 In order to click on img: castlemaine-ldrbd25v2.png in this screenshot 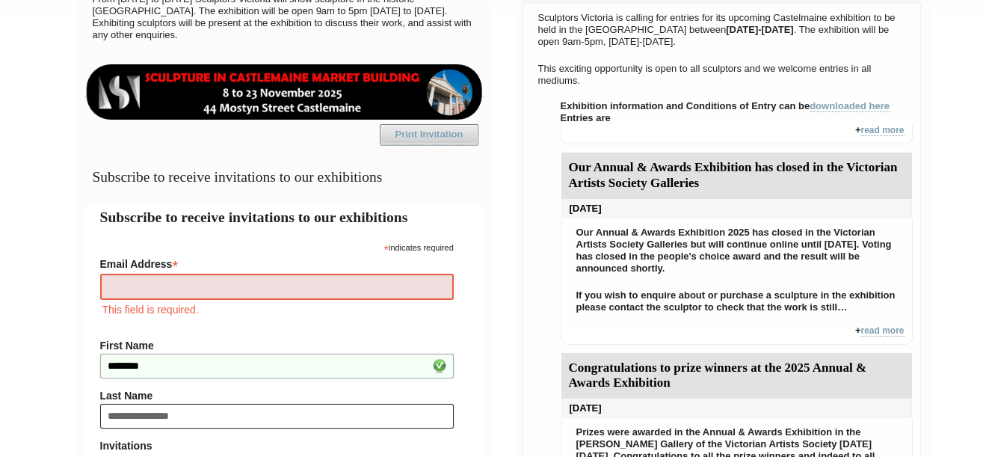, I will do `click(284, 92)`.